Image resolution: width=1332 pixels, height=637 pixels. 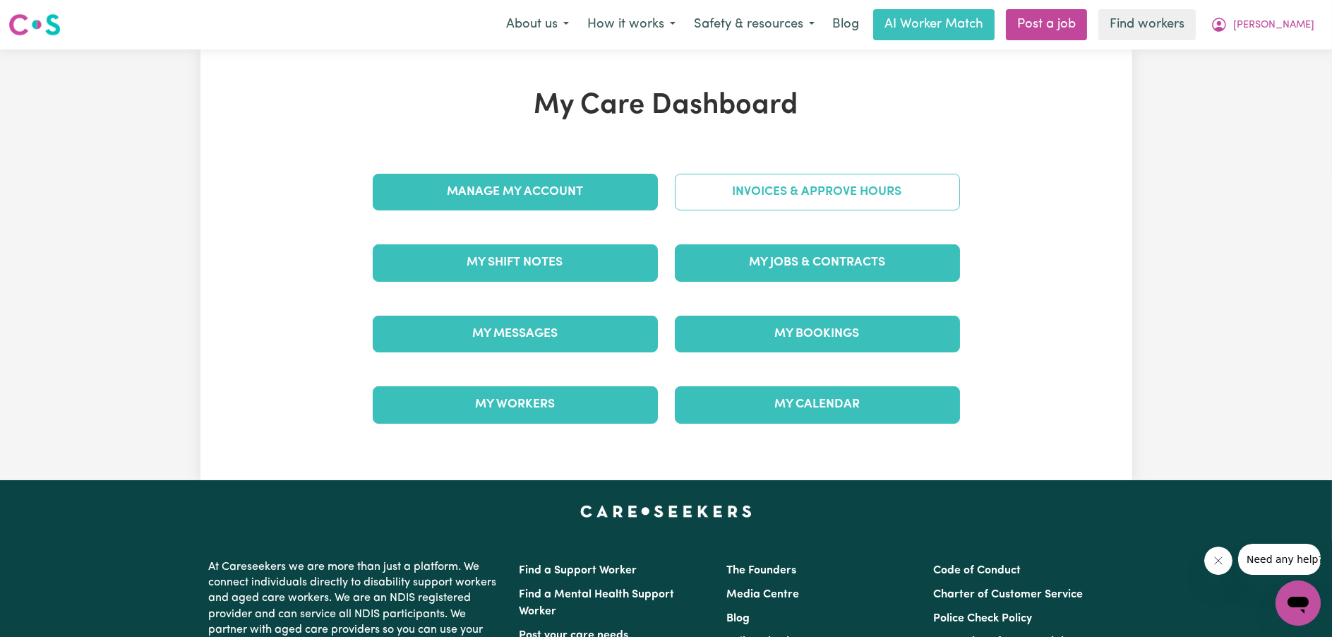 I want to click on a: My Calendar, so click(x=817, y=404).